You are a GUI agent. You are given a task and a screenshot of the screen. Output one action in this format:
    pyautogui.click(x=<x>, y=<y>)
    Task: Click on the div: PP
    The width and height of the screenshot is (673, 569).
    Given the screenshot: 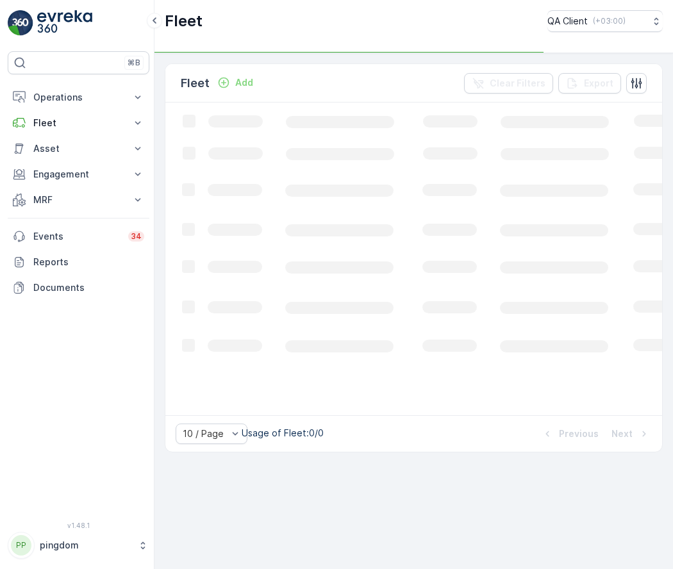 What is the action you would take?
    pyautogui.click(x=21, y=546)
    